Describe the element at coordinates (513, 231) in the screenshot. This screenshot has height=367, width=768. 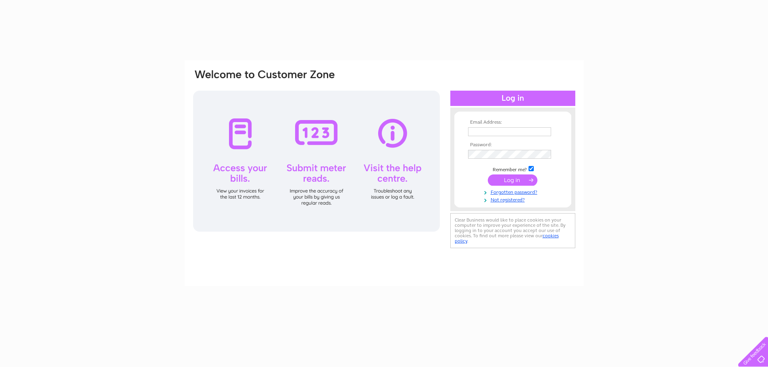
I see `div: Clear Business would like to place cookies on your computer to improve your experience of the sit...` at that location.